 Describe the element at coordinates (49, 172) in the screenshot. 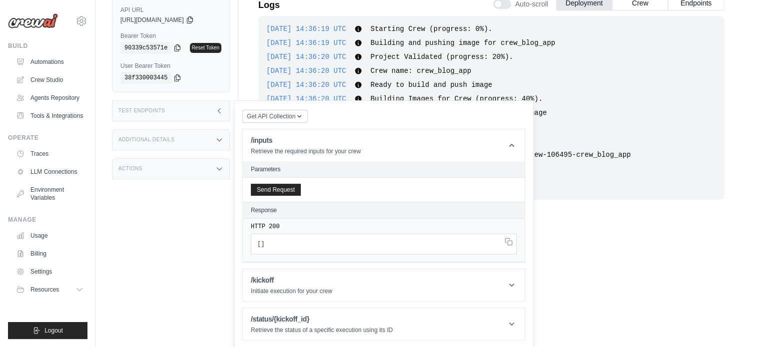

I see `a: LLM Connections` at that location.